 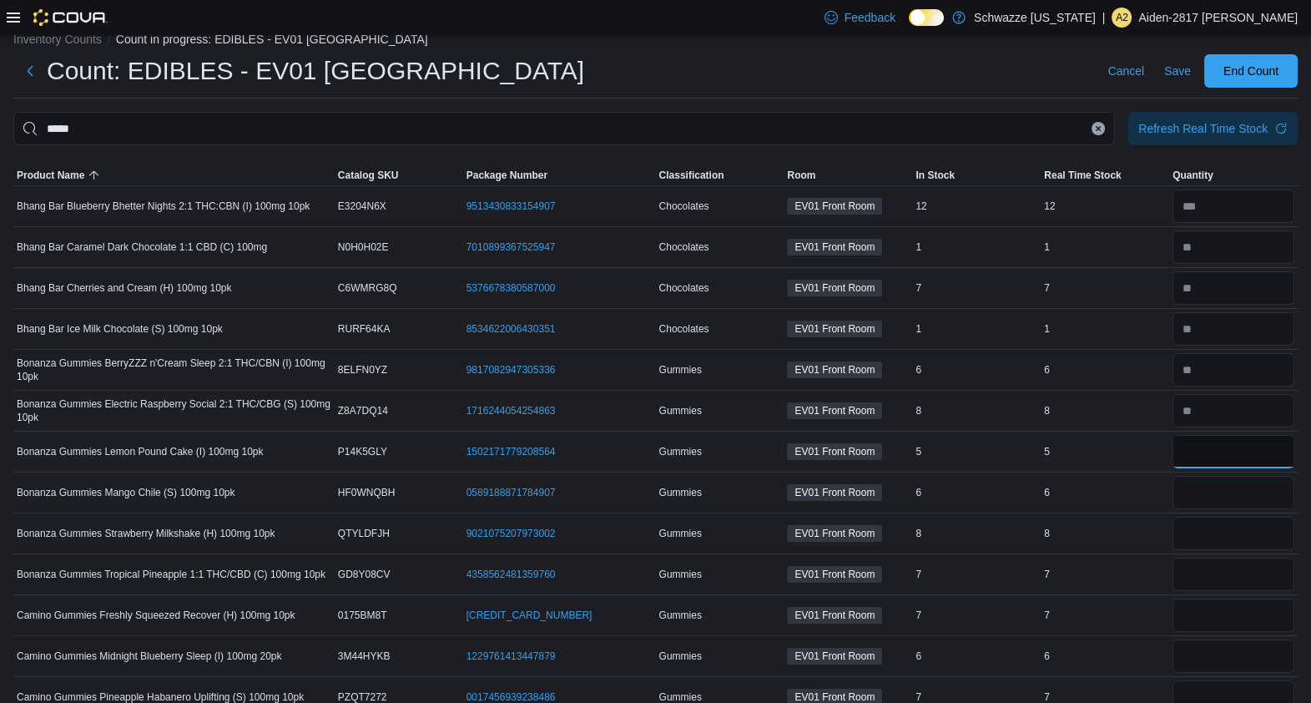 What do you see at coordinates (1126, 71) in the screenshot?
I see `span: Cancel` at bounding box center [1126, 71].